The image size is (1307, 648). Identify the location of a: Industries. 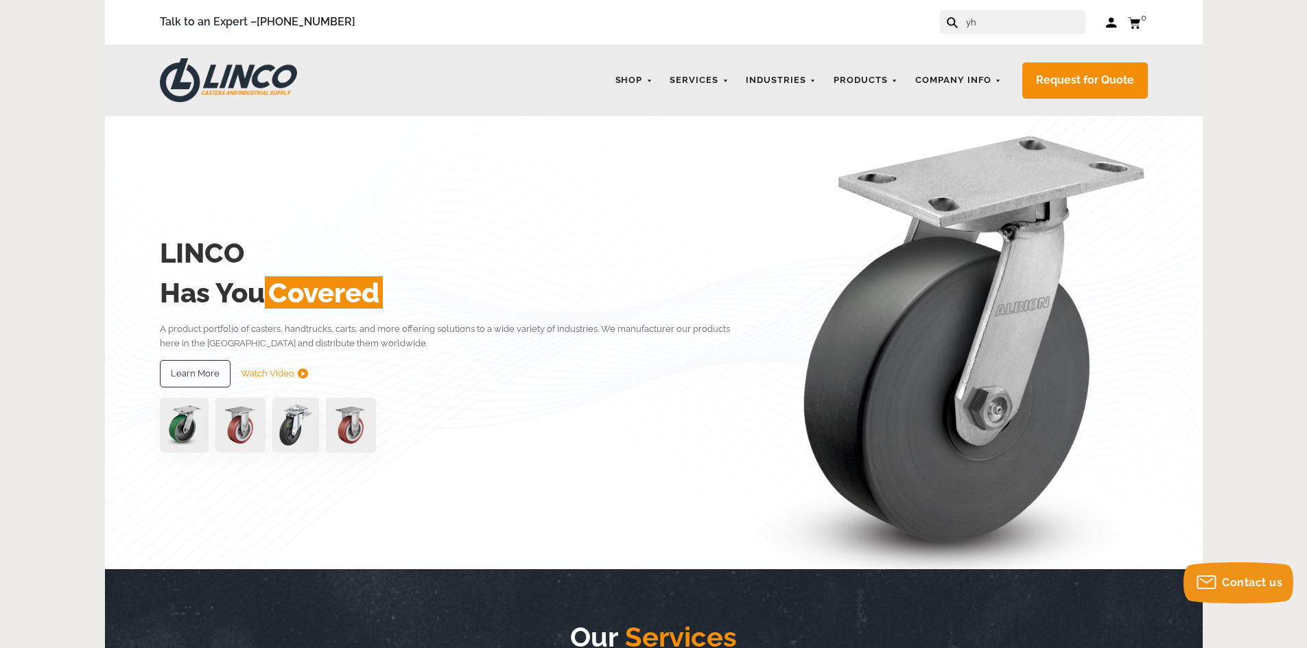
(781, 80).